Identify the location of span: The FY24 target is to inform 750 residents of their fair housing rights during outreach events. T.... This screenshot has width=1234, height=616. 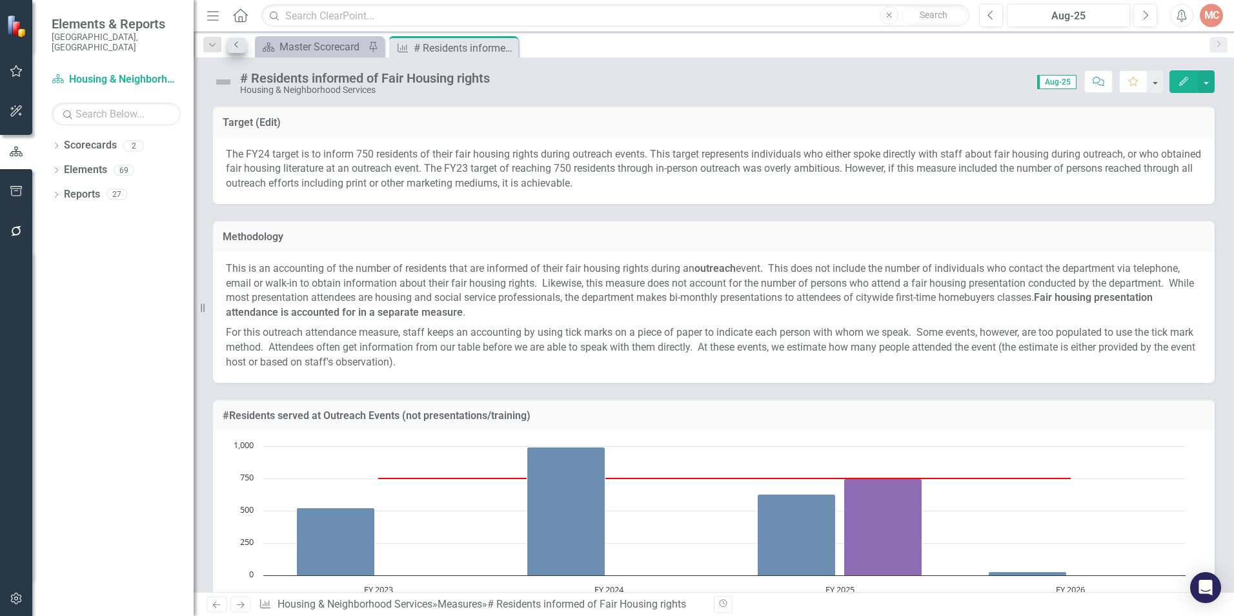
(713, 169).